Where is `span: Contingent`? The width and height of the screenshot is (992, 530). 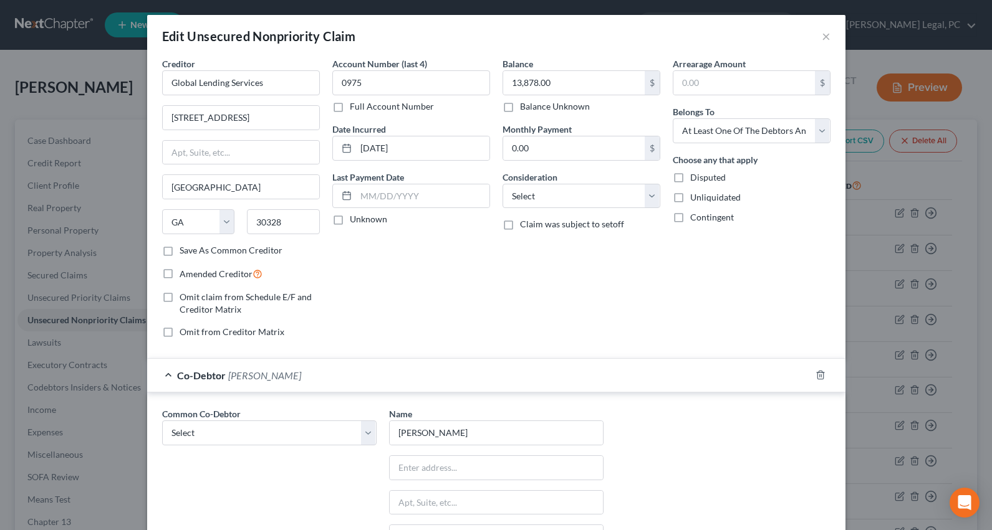
span: Contingent is located at coordinates (712, 217).